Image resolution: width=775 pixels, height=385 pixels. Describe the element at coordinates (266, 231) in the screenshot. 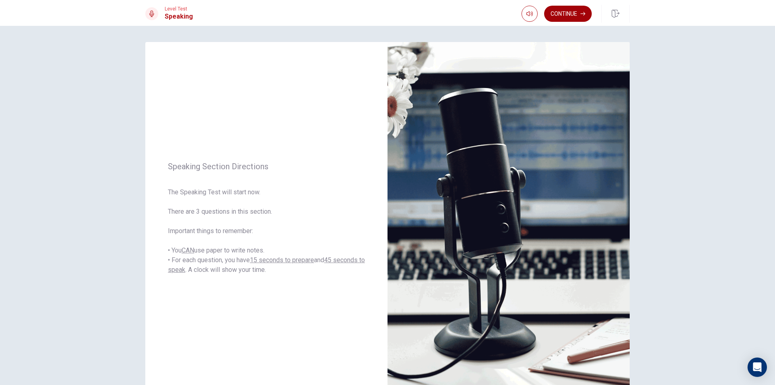

I see `span: The Speaking Test will start now. There are 3 questions in this section. Important things to reme...` at that location.